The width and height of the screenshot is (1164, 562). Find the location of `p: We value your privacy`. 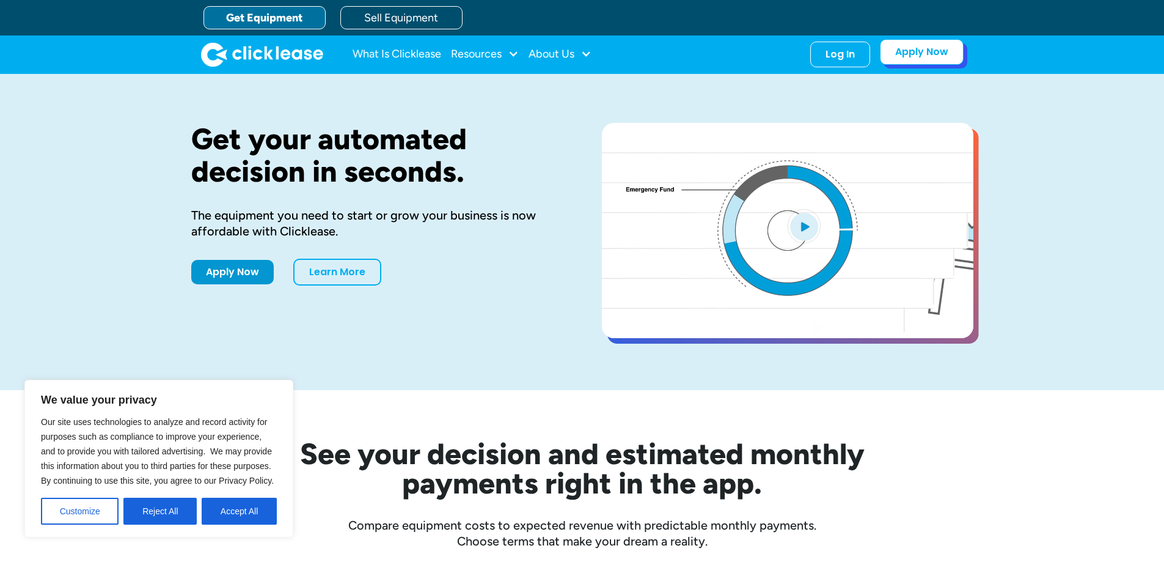

p: We value your privacy is located at coordinates (159, 400).